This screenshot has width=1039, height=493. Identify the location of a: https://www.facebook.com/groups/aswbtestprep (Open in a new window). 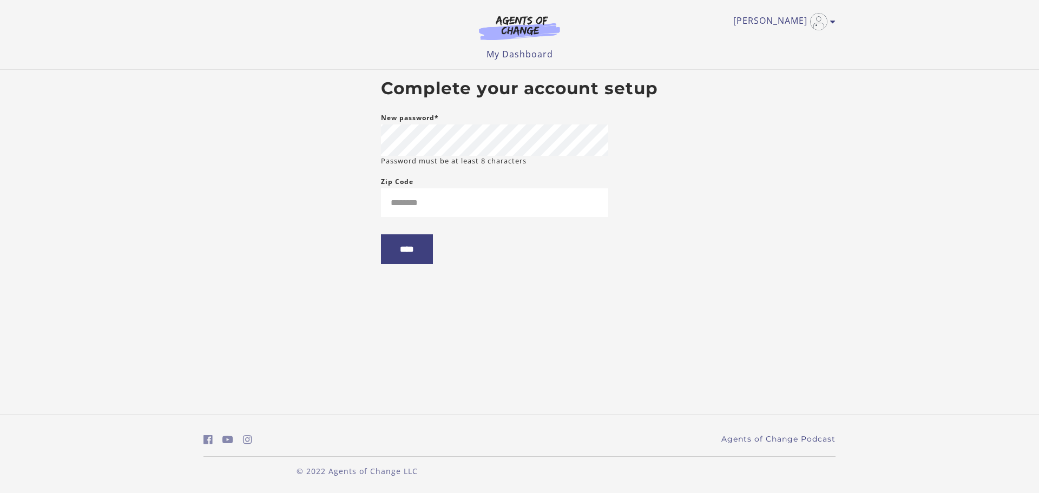
(208, 439).